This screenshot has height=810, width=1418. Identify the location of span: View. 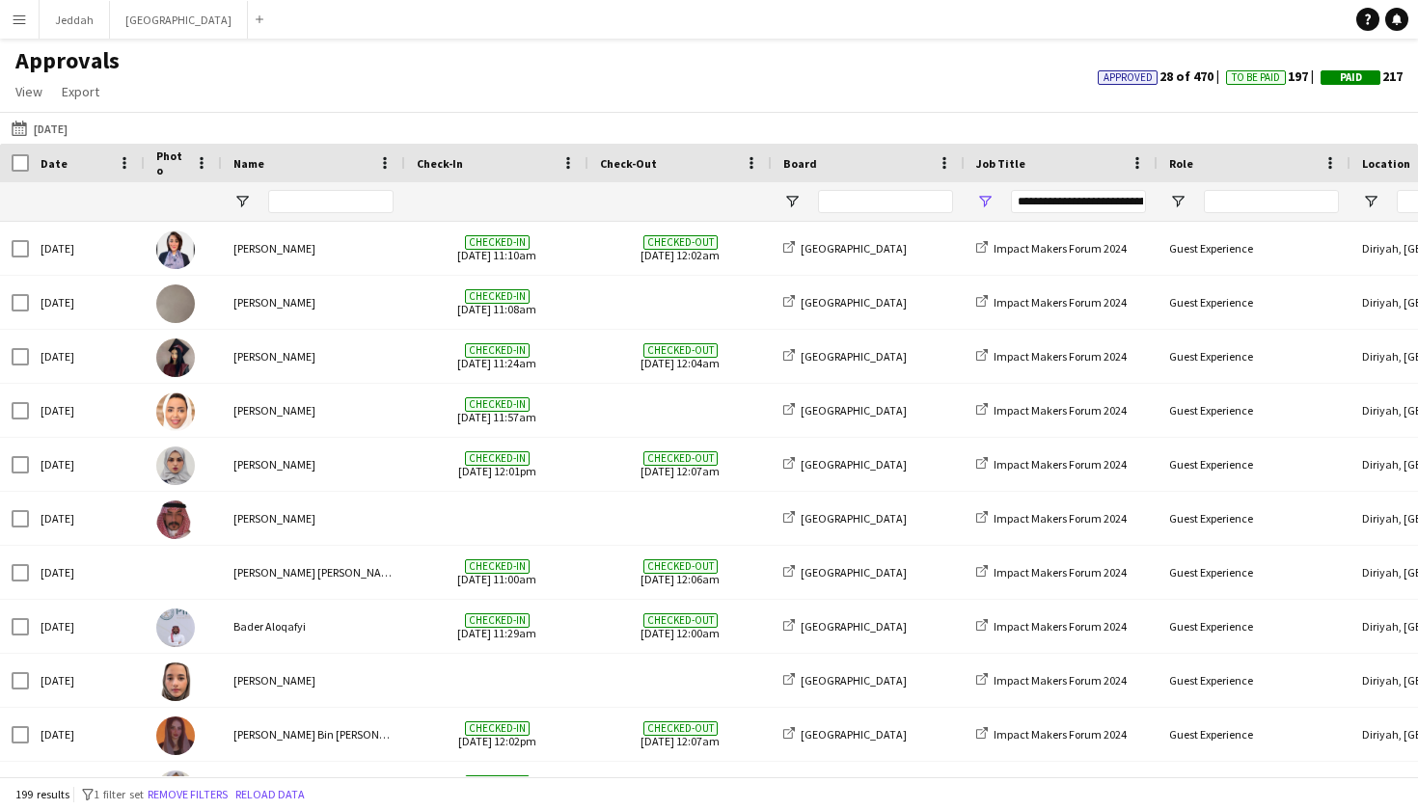
(29, 92).